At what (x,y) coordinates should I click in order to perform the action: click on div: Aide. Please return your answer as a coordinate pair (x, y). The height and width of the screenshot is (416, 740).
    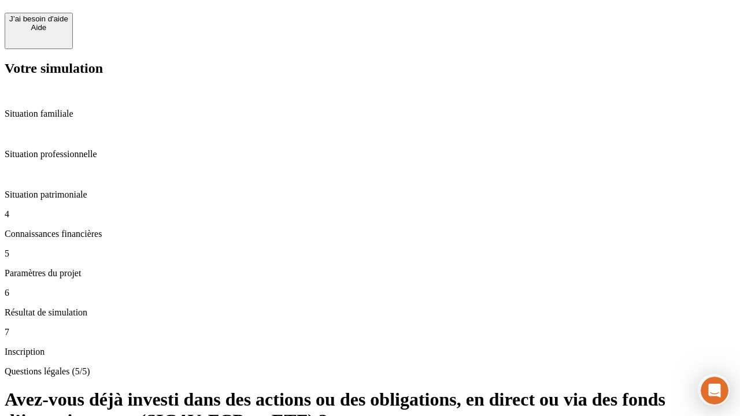
    Looking at the image, I should click on (39, 27).